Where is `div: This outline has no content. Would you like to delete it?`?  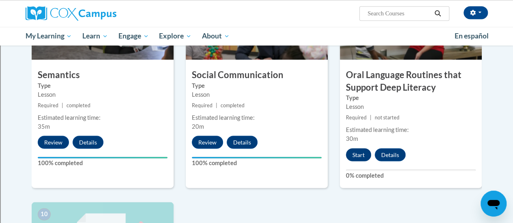 div: This outline has no content. Would you like to delete it? is located at coordinates (256, 176).